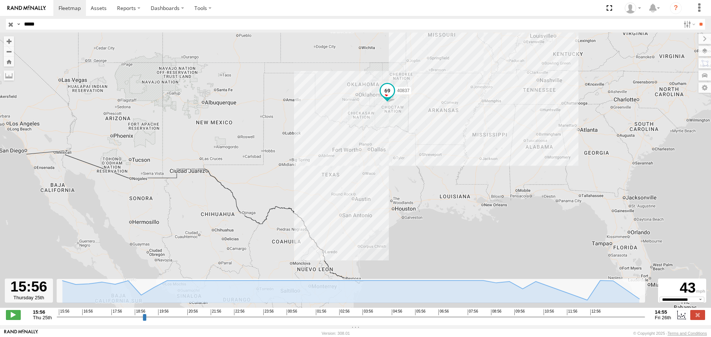 Image resolution: width=711 pixels, height=337 pixels. What do you see at coordinates (321, 312) in the screenshot?
I see `span: 01:56` at bounding box center [321, 312].